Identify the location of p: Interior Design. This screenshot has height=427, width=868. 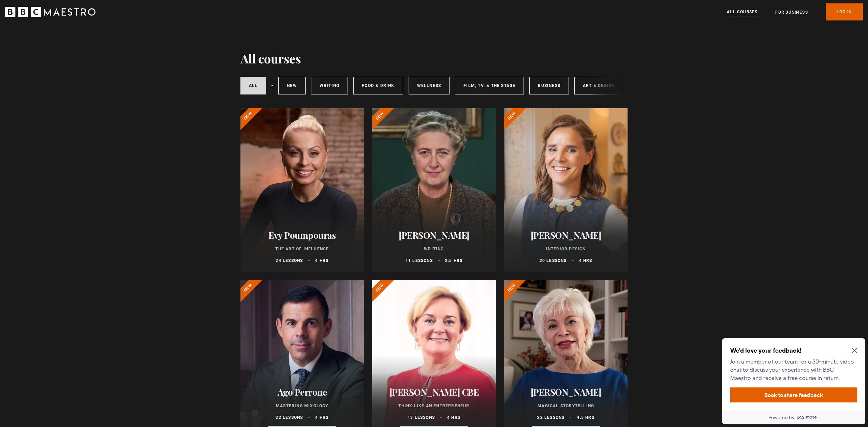
(566, 249).